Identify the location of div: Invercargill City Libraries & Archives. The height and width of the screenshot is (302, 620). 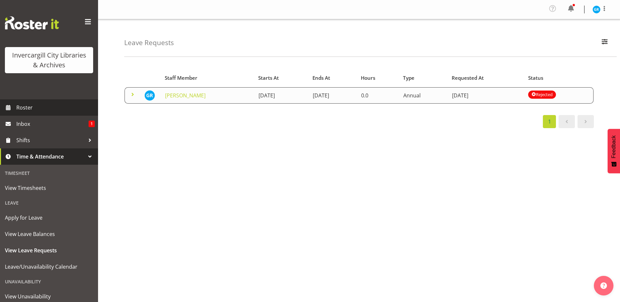
(49, 60).